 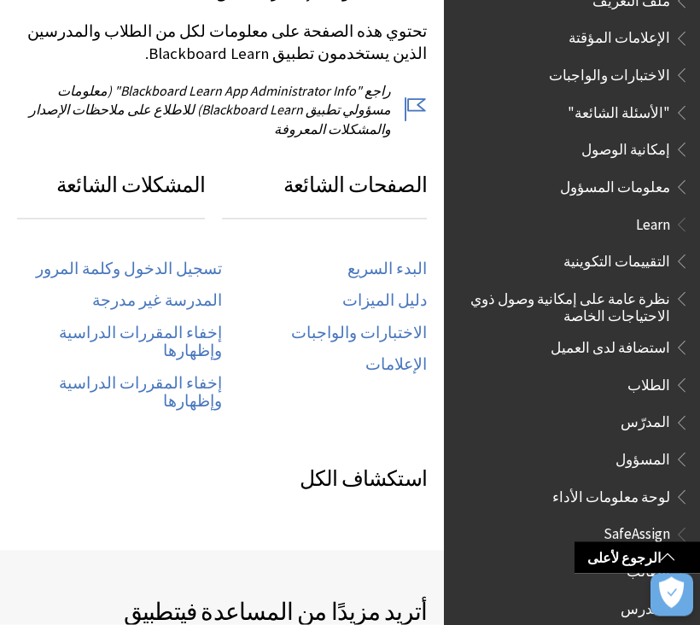 I want to click on span: الطالب, so click(x=648, y=568).